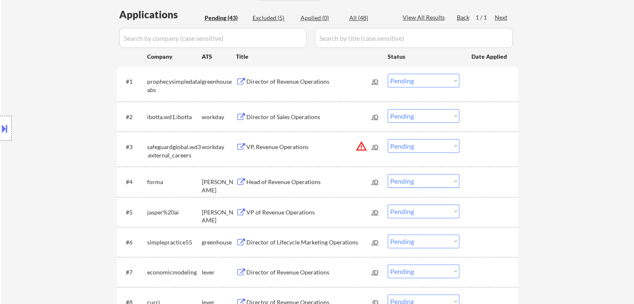 The width and height of the screenshot is (634, 304). What do you see at coordinates (414, 38) in the screenshot?
I see `input: Search by title (case sensitive)` at bounding box center [414, 38].